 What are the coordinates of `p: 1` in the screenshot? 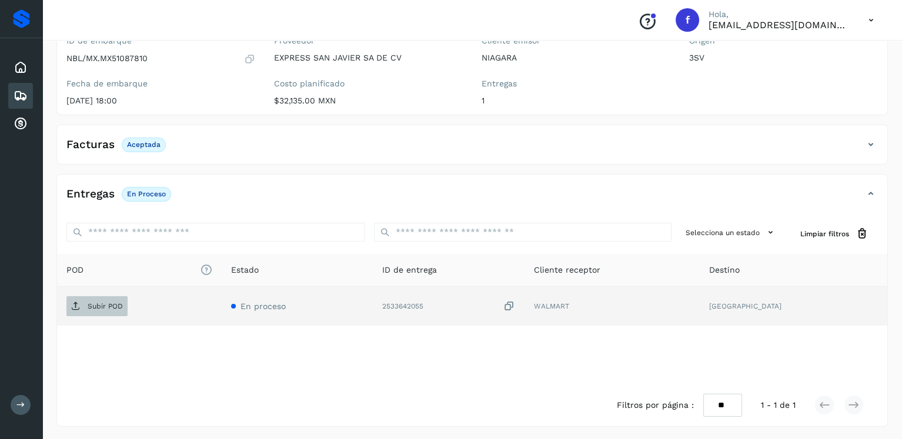 It's located at (576, 101).